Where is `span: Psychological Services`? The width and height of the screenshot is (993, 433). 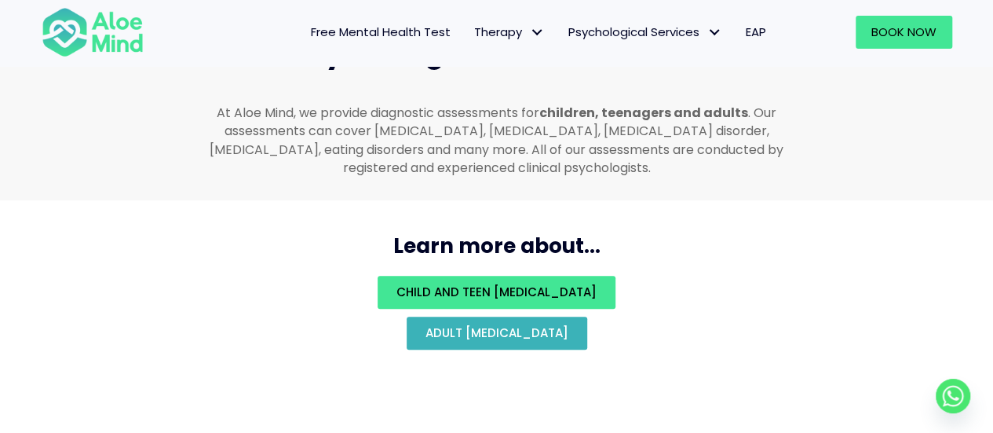
span: Psychological Services is located at coordinates (645, 31).